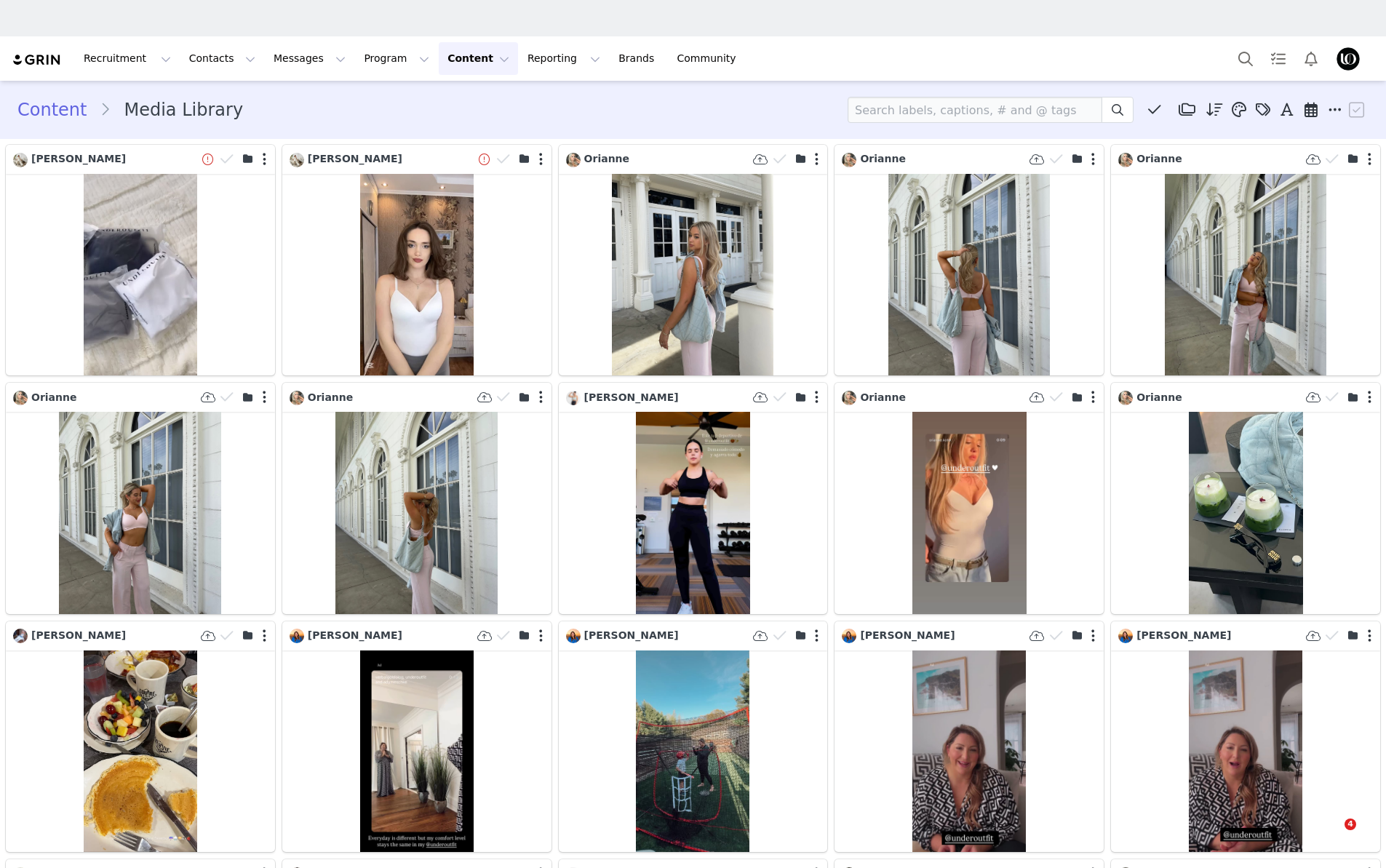 This screenshot has width=1386, height=868. Describe the element at coordinates (397, 58) in the screenshot. I see `button: Program` at that location.